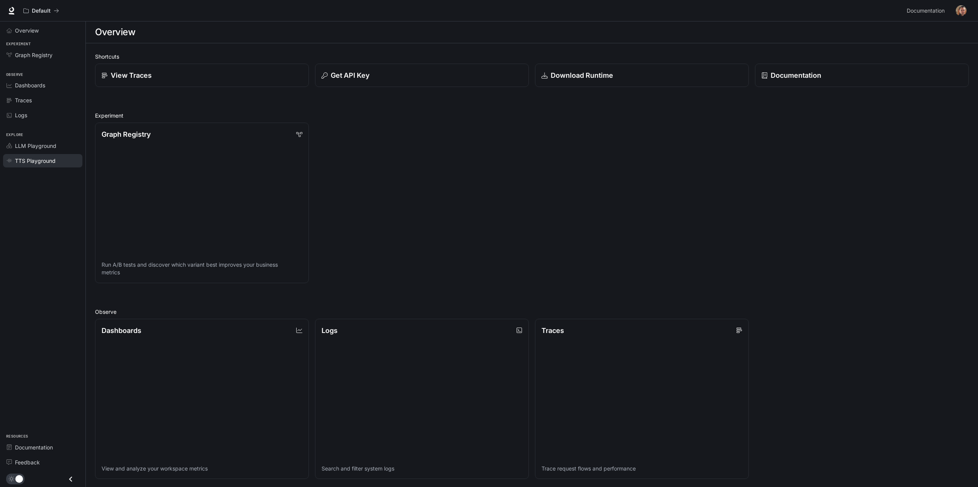 The height and width of the screenshot is (487, 978). I want to click on span: Overview, so click(27, 30).